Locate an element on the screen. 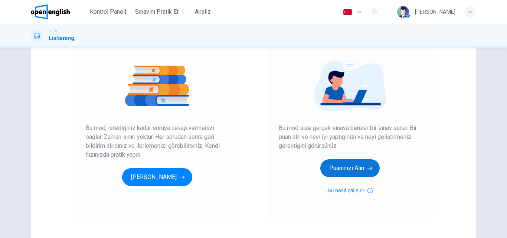  button: Kontrol Paneli is located at coordinates (108, 12).